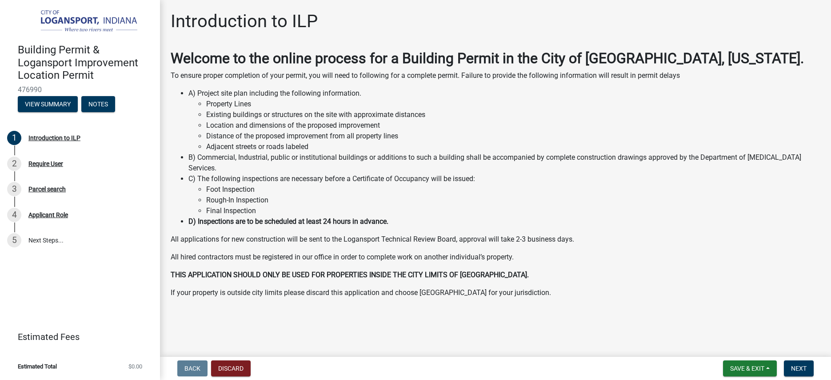 The image size is (831, 380). I want to click on div: 3, so click(14, 189).